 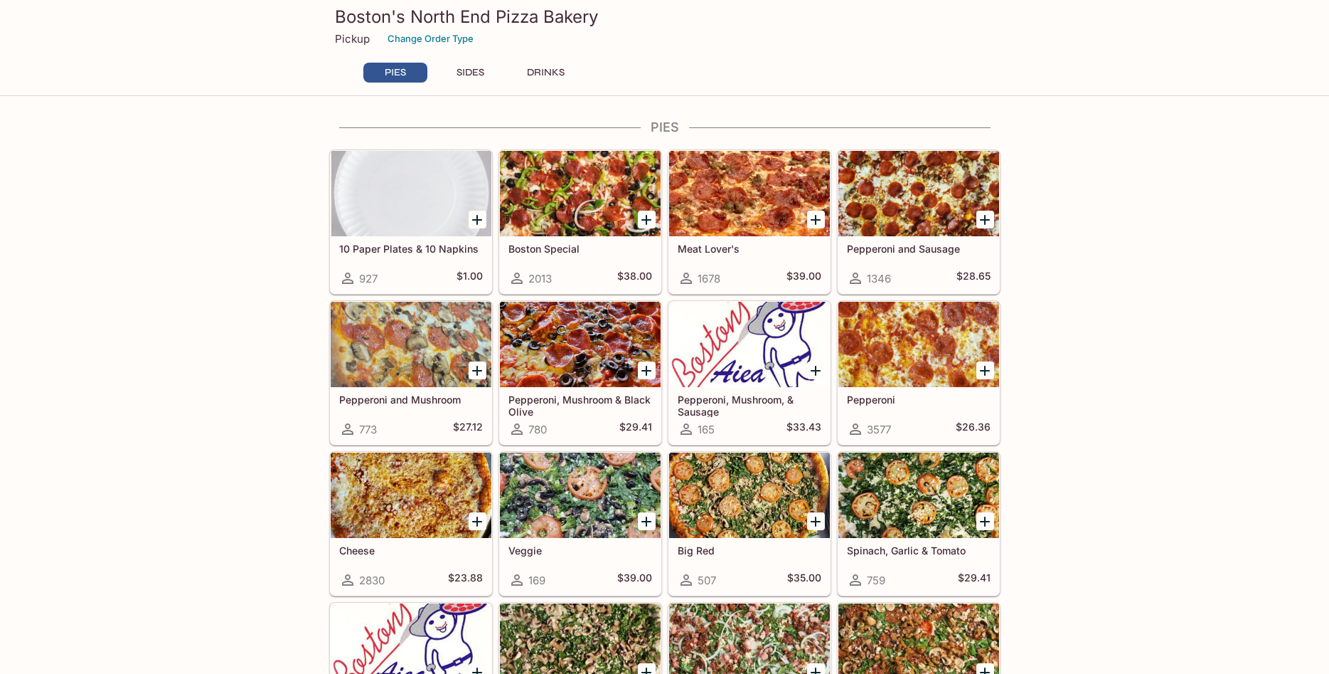 What do you see at coordinates (750, 550) in the screenshot?
I see `h5: Big Red` at bounding box center [750, 550].